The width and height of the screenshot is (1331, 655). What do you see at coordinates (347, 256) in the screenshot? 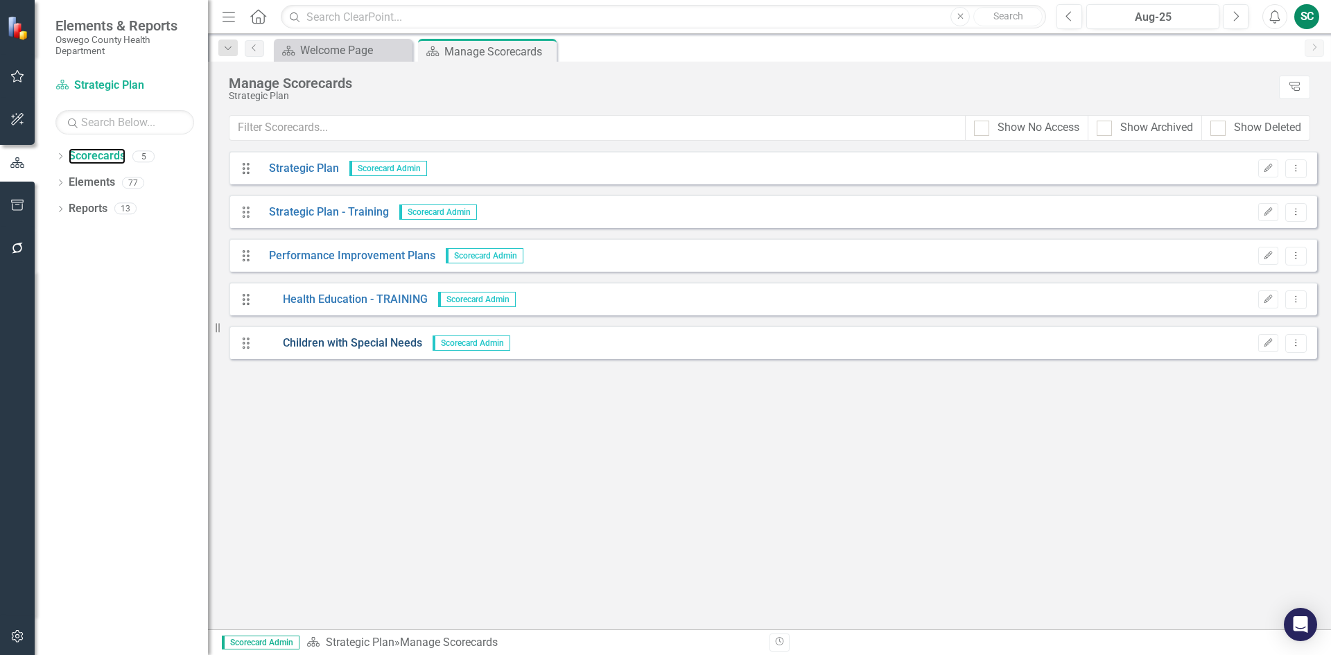
I see `a: Performance Improvement Plans` at bounding box center [347, 256].